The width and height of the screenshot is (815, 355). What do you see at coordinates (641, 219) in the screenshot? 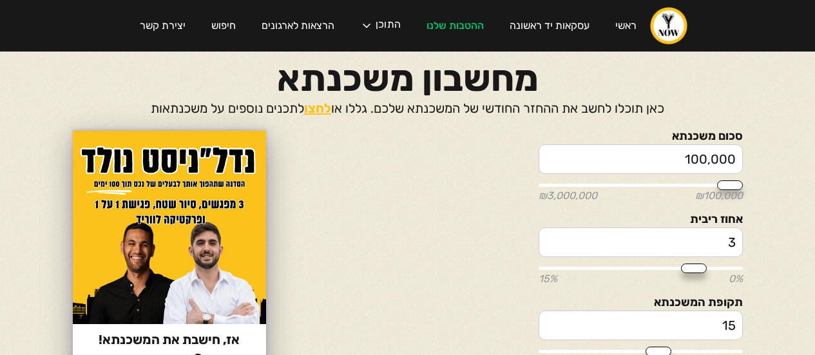
I see `label: אחוז ריבית` at bounding box center [641, 219].